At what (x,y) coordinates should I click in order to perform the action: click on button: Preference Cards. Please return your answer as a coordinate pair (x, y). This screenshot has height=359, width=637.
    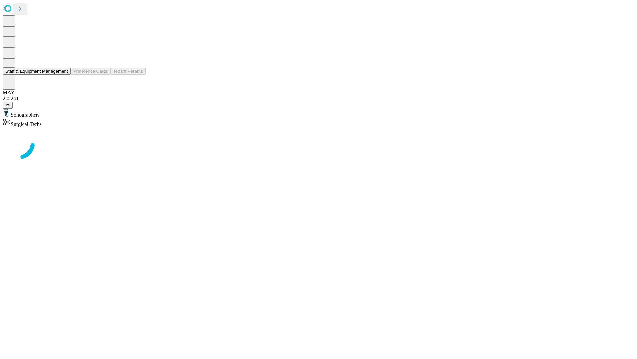
    Looking at the image, I should click on (91, 71).